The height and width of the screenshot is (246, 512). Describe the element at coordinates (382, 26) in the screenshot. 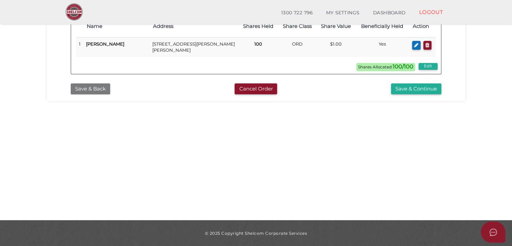

I see `h4: Beneficially Held` at that location.